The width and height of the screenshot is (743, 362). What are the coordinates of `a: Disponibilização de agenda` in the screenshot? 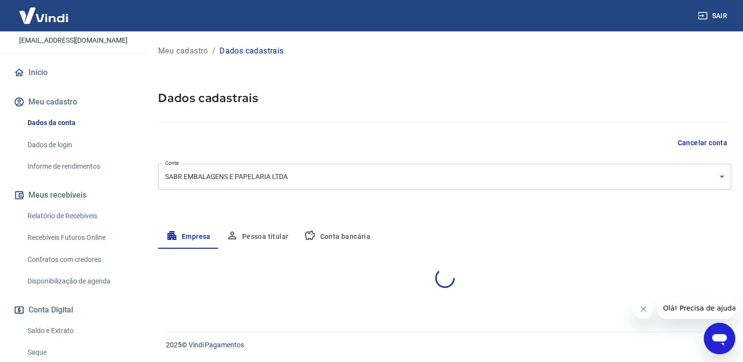 It's located at (79, 281).